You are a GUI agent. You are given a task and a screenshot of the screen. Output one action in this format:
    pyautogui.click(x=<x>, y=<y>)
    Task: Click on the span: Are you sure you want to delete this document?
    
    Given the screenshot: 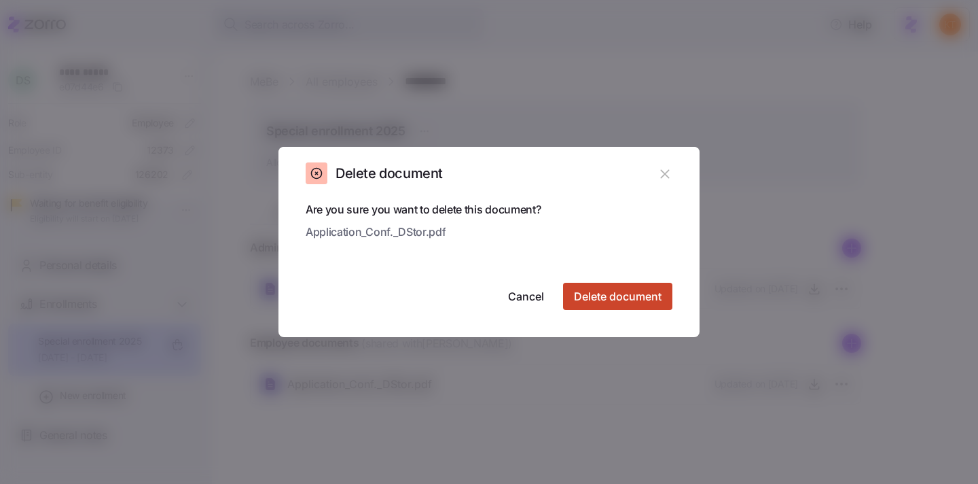 What is the action you would take?
    pyautogui.click(x=489, y=223)
    